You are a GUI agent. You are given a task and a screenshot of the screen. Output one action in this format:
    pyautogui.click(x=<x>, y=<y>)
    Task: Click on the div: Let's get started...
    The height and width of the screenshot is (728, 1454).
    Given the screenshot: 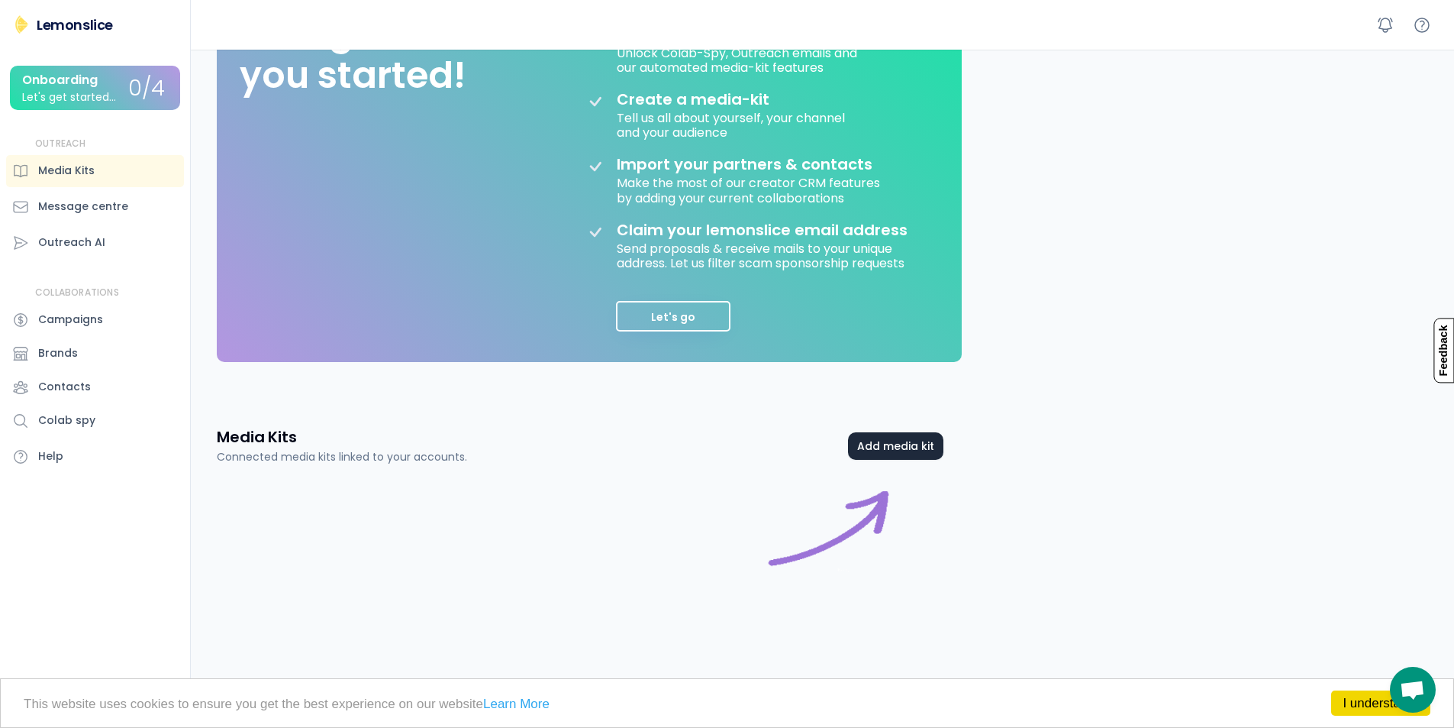 What is the action you would take?
    pyautogui.click(x=69, y=97)
    